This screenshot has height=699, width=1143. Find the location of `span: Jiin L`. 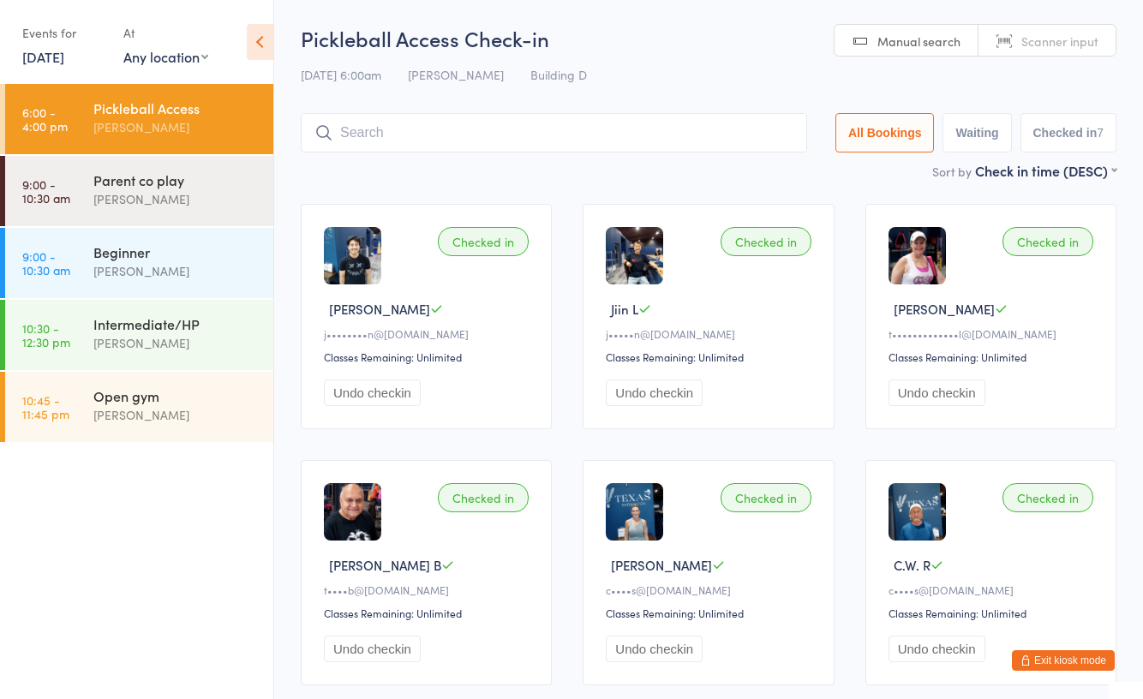

span: Jiin L is located at coordinates (625, 308).